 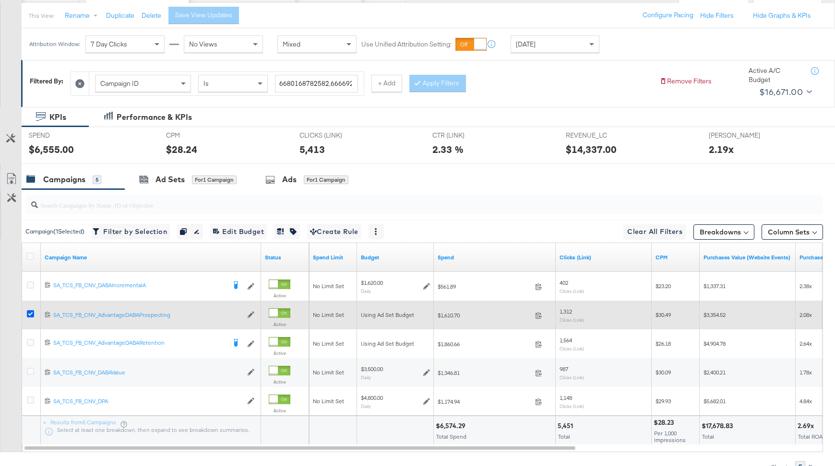 What do you see at coordinates (806, 401) in the screenshot?
I see `span: 4.84x` at bounding box center [806, 401].